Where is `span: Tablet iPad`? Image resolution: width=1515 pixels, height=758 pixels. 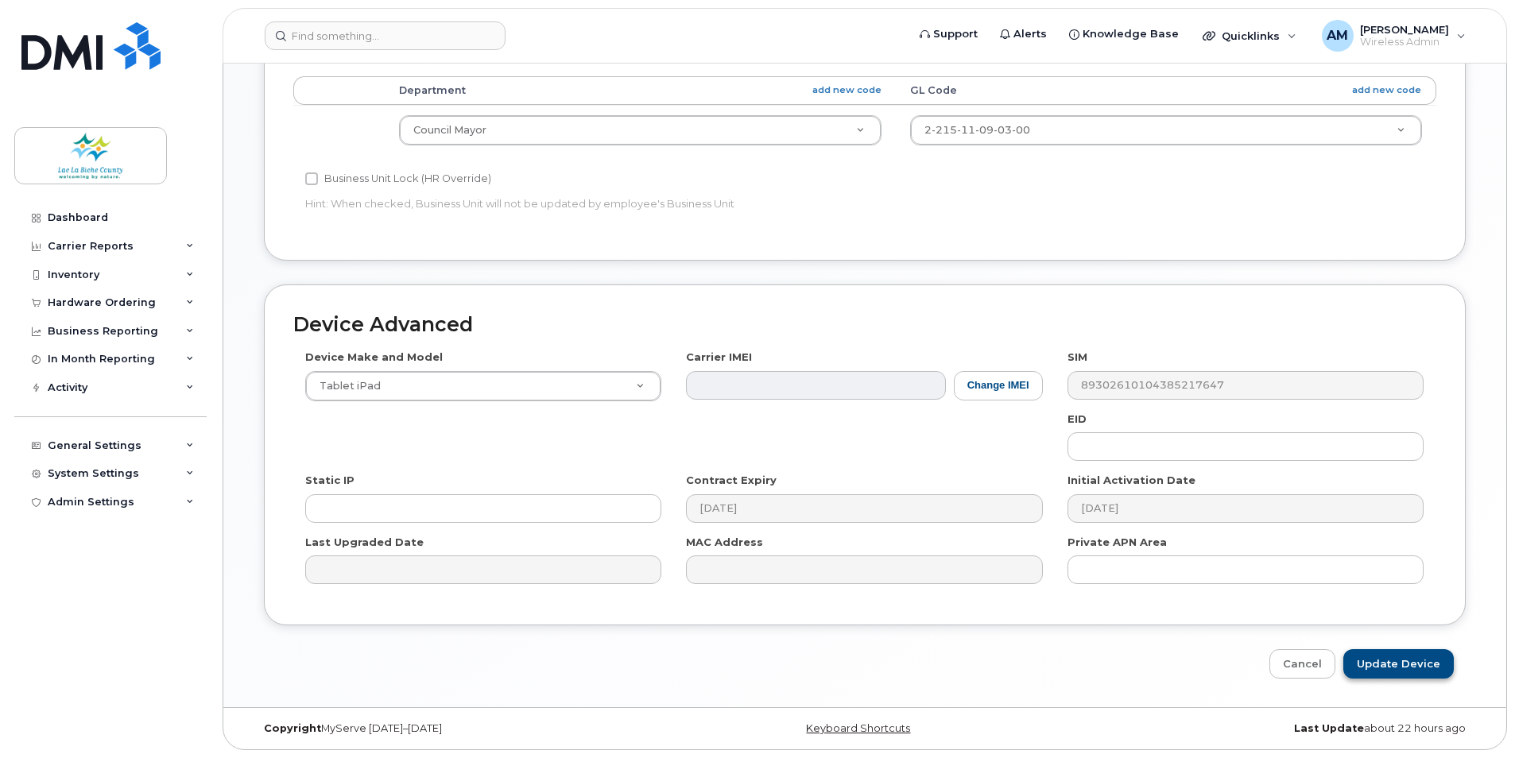
span: Tablet iPad is located at coordinates (345, 386).